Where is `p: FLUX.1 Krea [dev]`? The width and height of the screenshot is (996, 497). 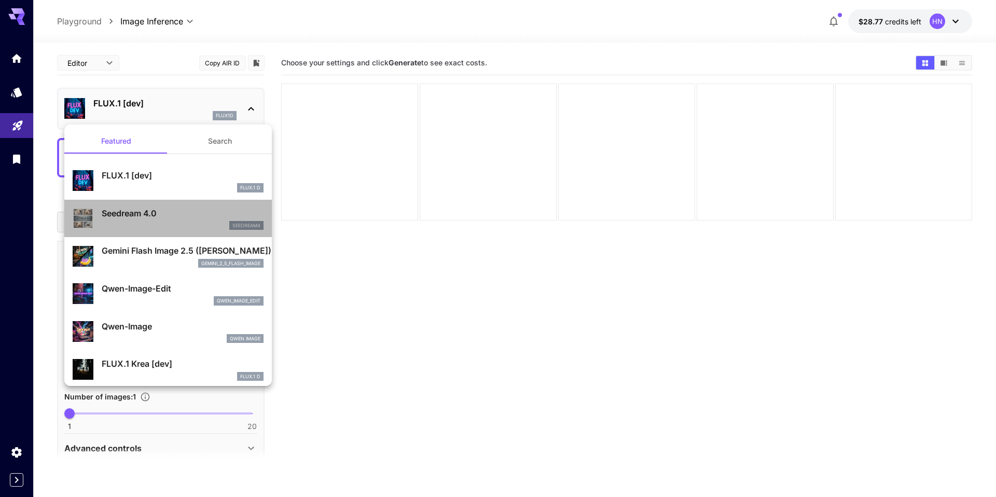
p: FLUX.1 Krea [dev] is located at coordinates (183, 364).